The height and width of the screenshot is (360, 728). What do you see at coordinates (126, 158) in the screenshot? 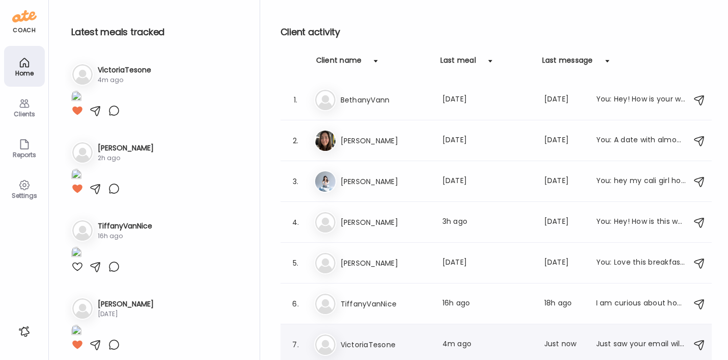
I see `div: 2h ago` at bounding box center [126, 158].